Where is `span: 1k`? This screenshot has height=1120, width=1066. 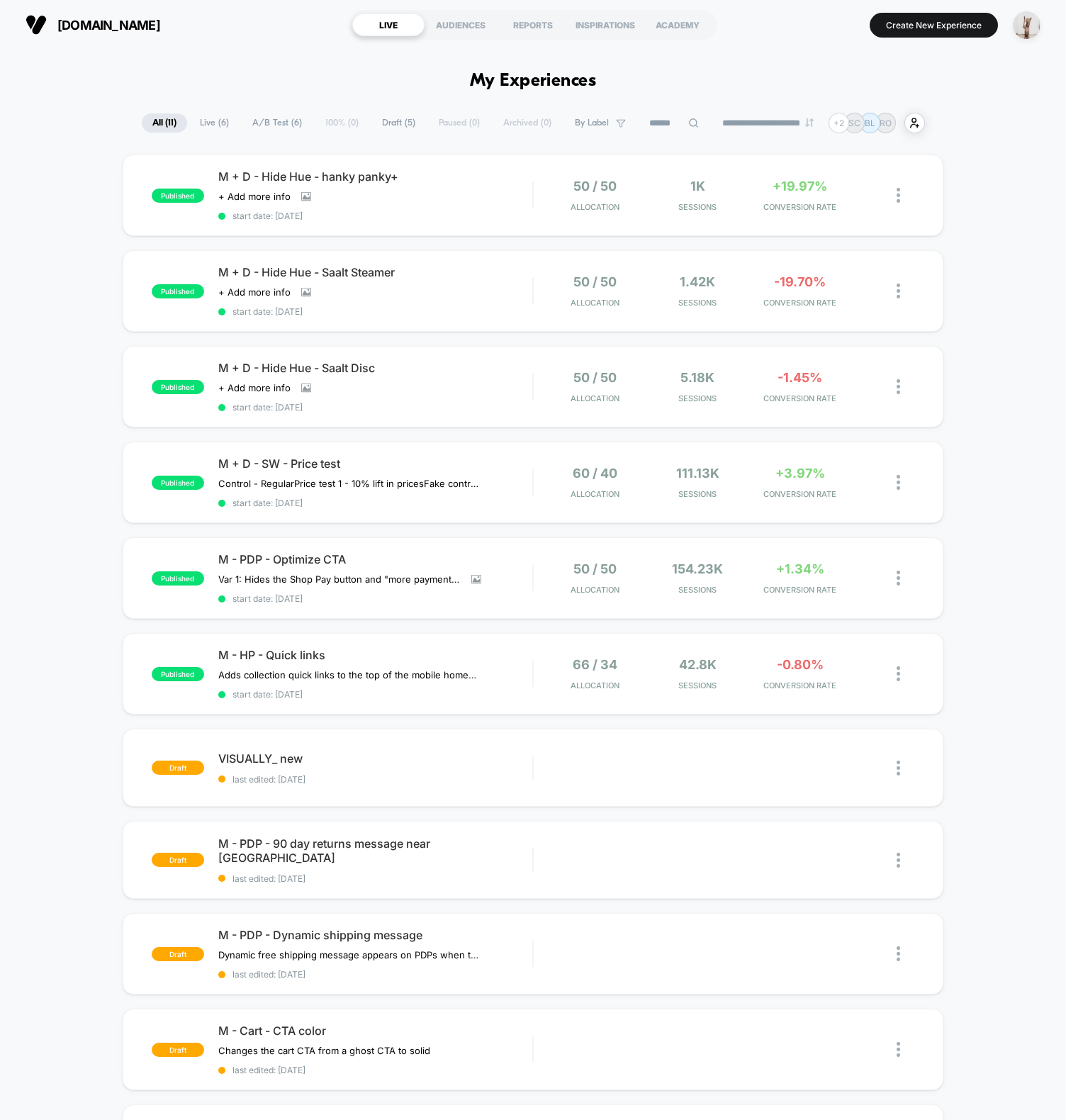
span: 1k is located at coordinates (697, 186).